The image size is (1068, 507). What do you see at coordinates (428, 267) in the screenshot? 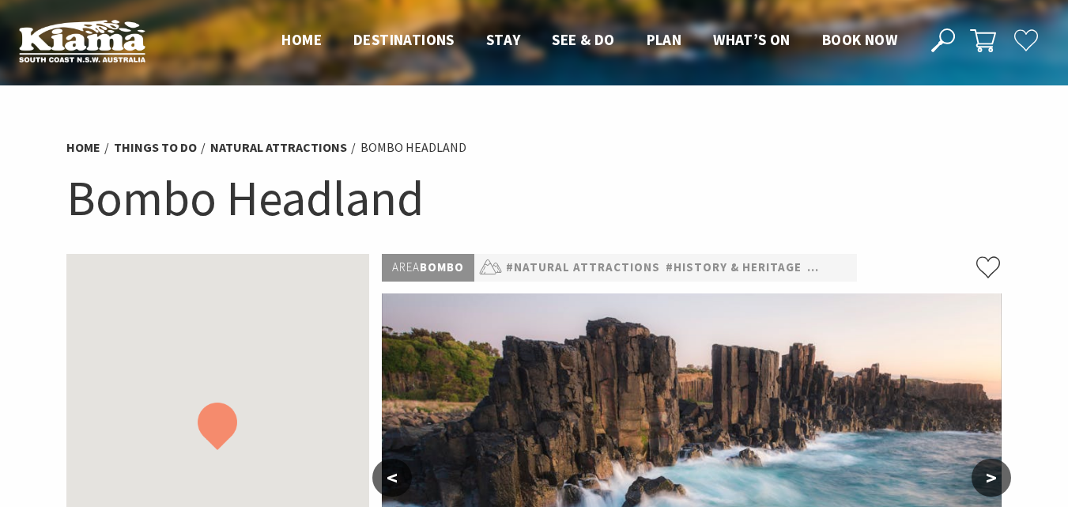
I see `p: Bombo` at bounding box center [428, 267].